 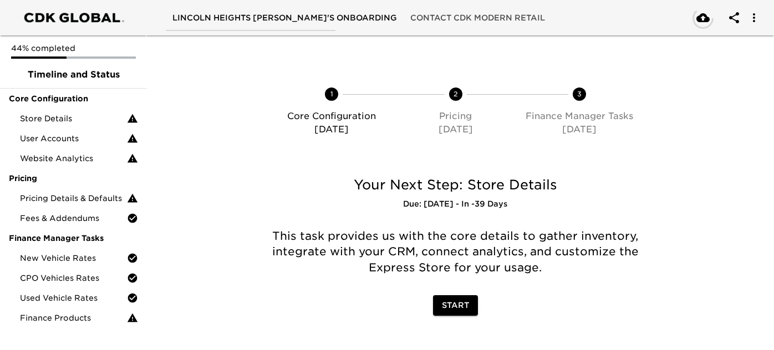 What do you see at coordinates (73, 258) in the screenshot?
I see `span: New Vehicle Rates` at bounding box center [73, 258].